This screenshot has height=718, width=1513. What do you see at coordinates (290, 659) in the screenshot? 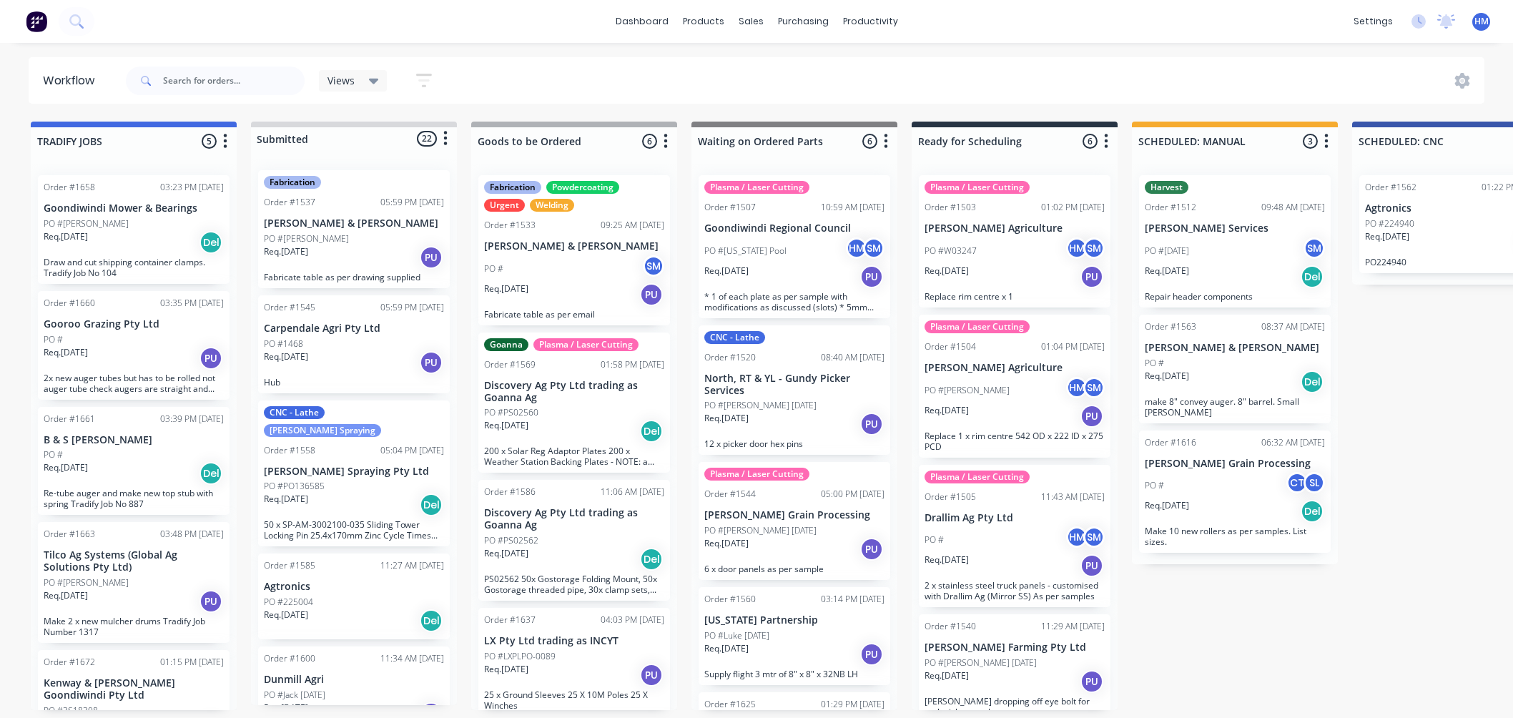
I see `div: Order #1600` at bounding box center [290, 659].